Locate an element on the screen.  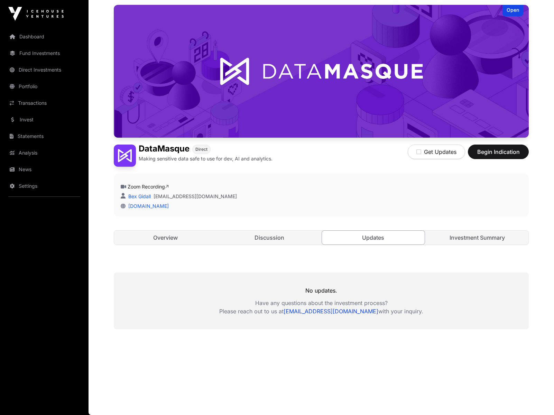
a: Dashboard is located at coordinates (44, 37).